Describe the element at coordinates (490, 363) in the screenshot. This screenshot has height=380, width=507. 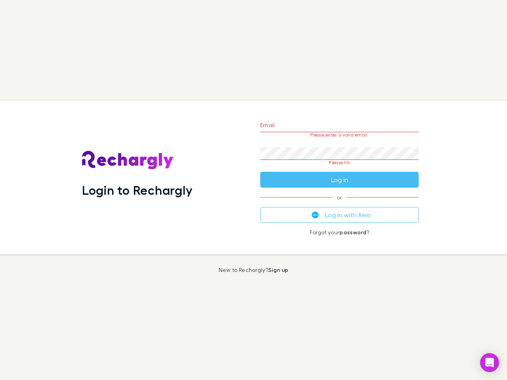
I see `div: Open Intercom Messenger` at that location.